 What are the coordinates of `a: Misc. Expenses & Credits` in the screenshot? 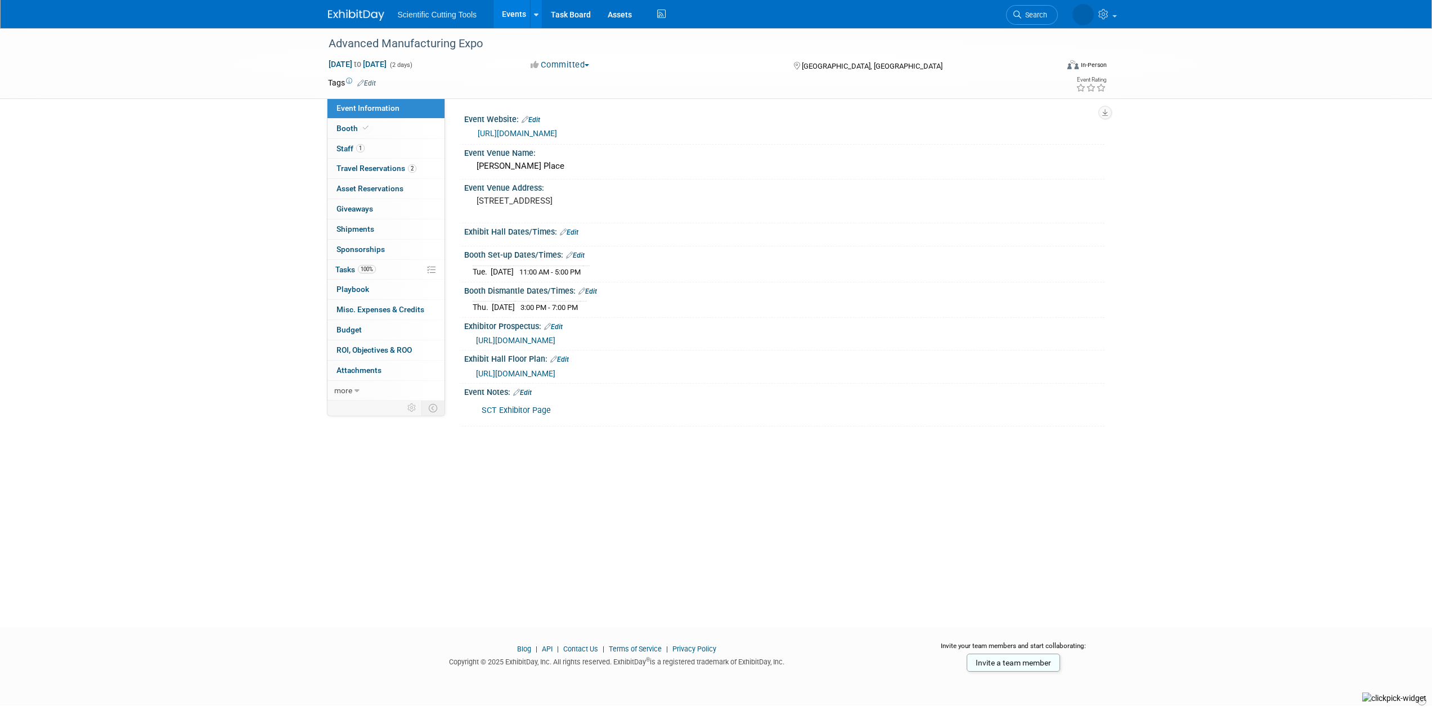 It's located at (386, 309).